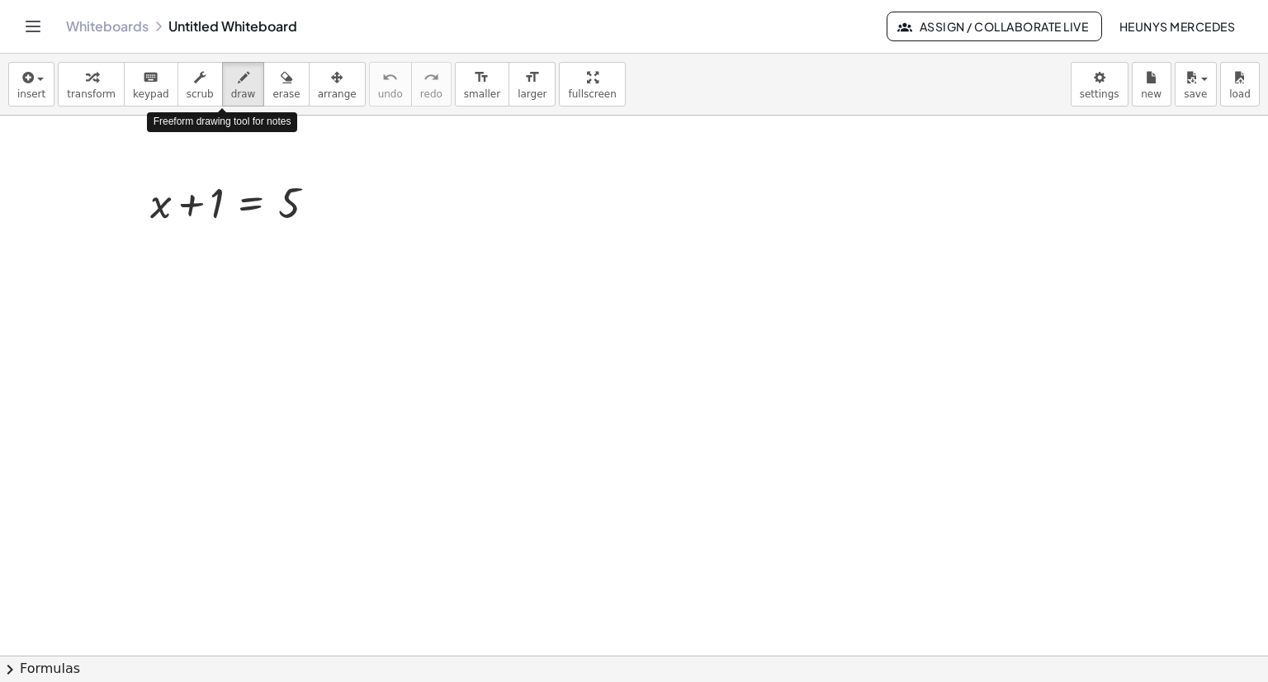  What do you see at coordinates (592, 84) in the screenshot?
I see `button: fullscreen` at bounding box center [592, 84].